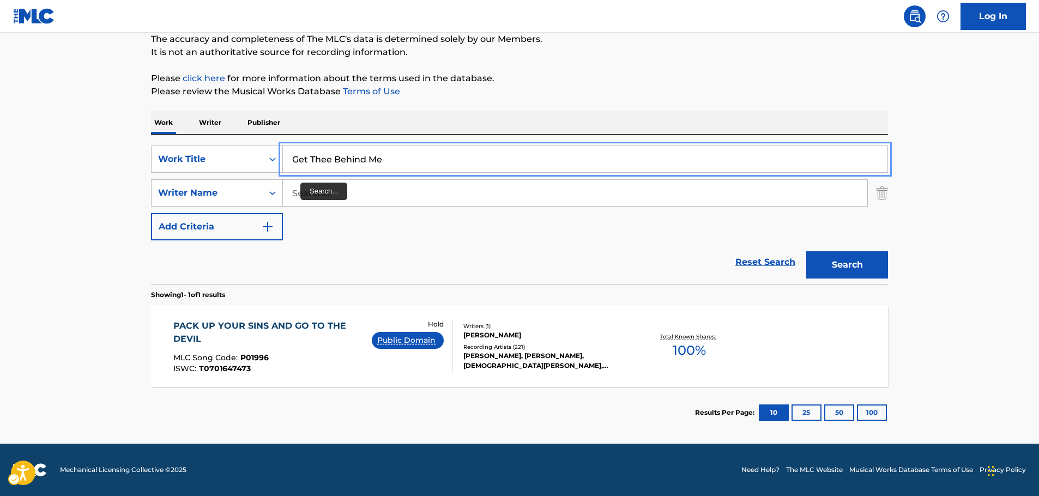 The image size is (1039, 496). Describe the element at coordinates (519, 52) in the screenshot. I see `p: It is not an authoritative source for recording information.` at that location.